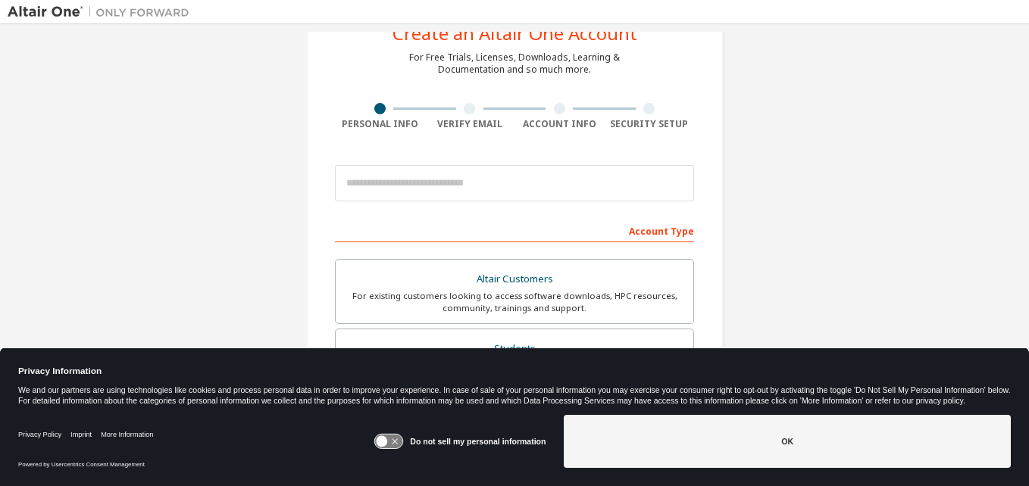  What do you see at coordinates (514, 349) in the screenshot?
I see `div: Students` at bounding box center [514, 349].